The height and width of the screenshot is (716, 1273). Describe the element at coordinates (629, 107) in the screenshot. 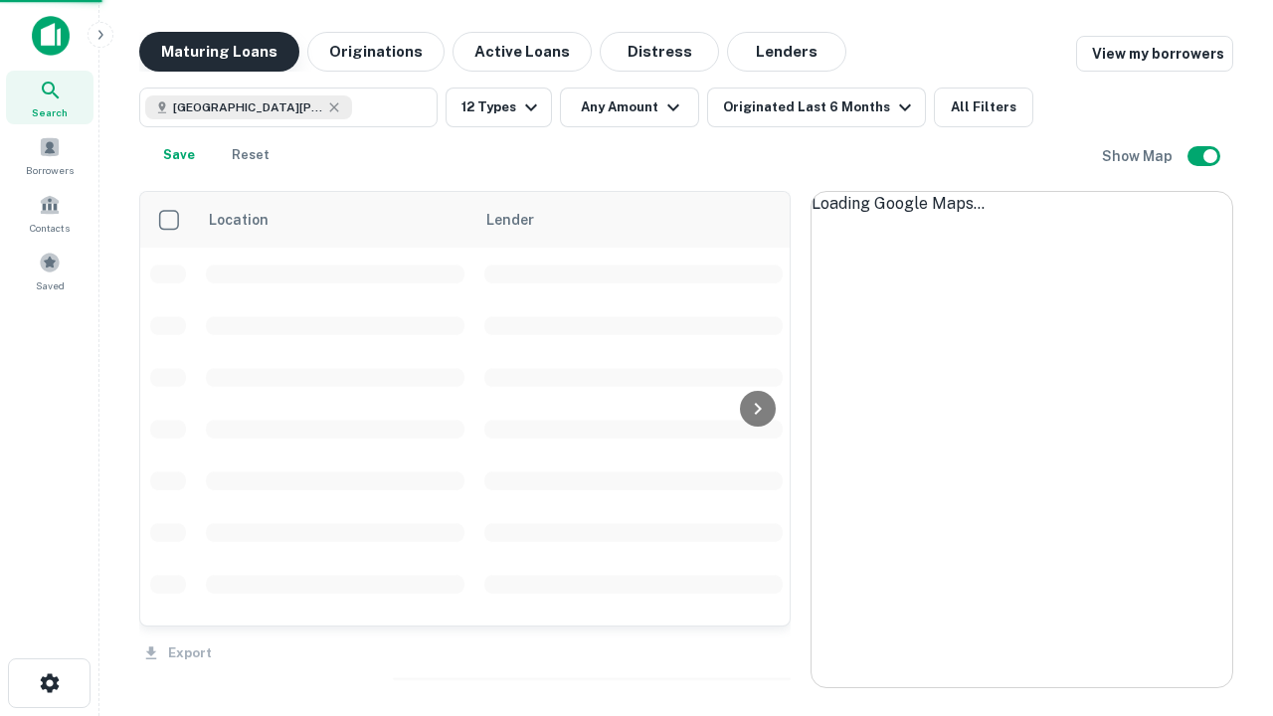

I see `button: Any Amount` at that location.